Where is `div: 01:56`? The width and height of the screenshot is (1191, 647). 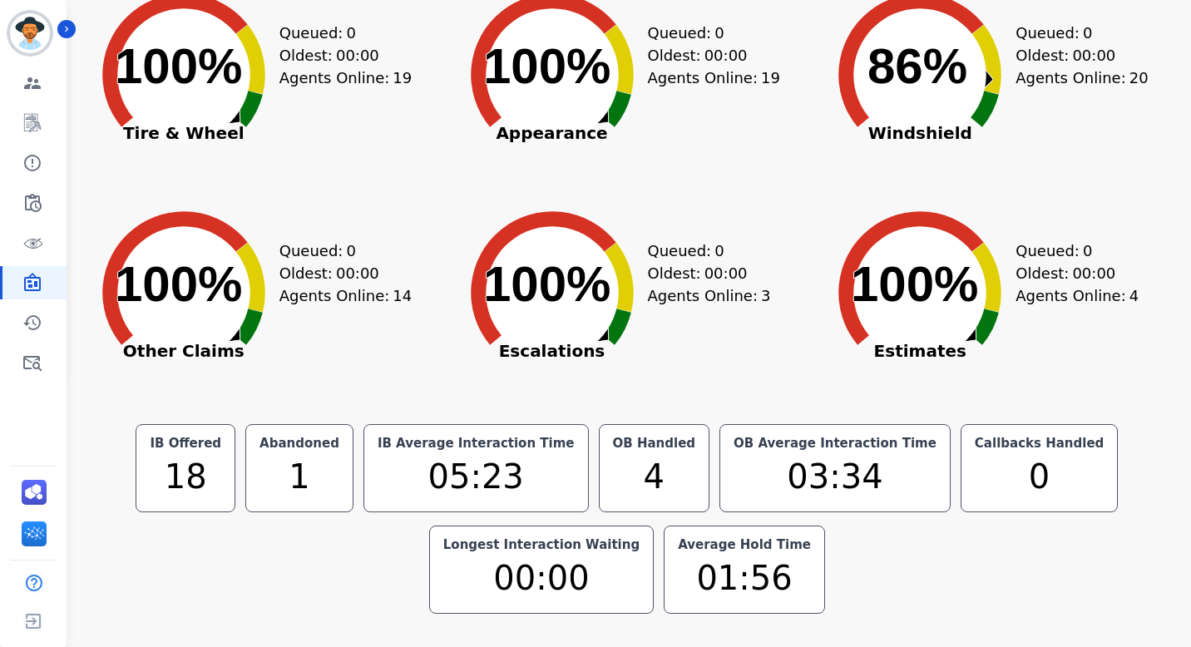 div: 01:56 is located at coordinates (745, 578).